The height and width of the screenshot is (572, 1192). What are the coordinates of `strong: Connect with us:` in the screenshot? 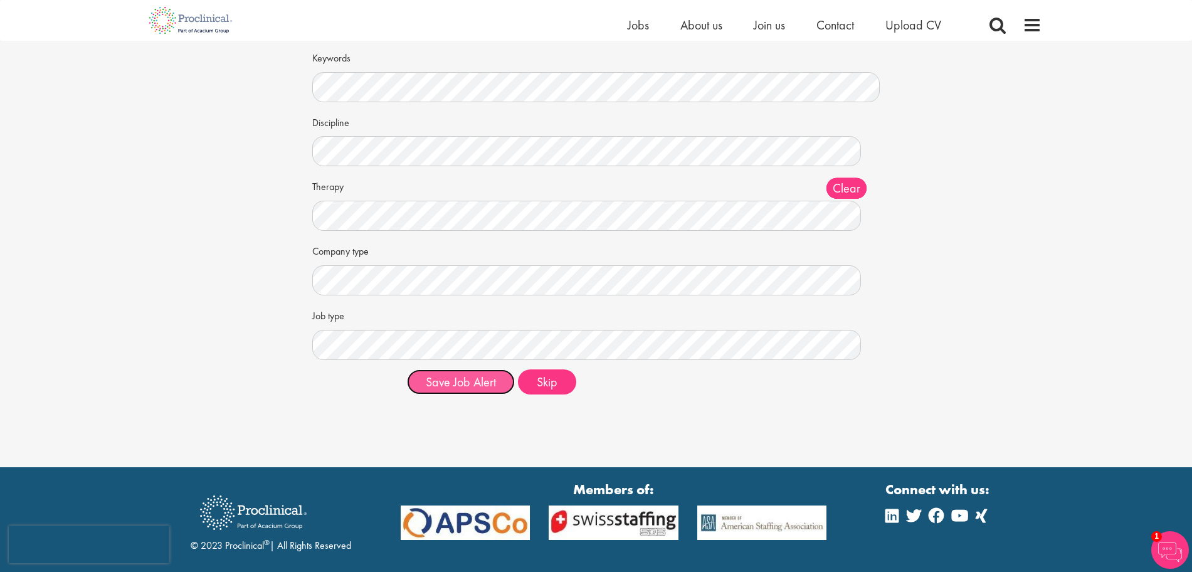 It's located at (939, 489).